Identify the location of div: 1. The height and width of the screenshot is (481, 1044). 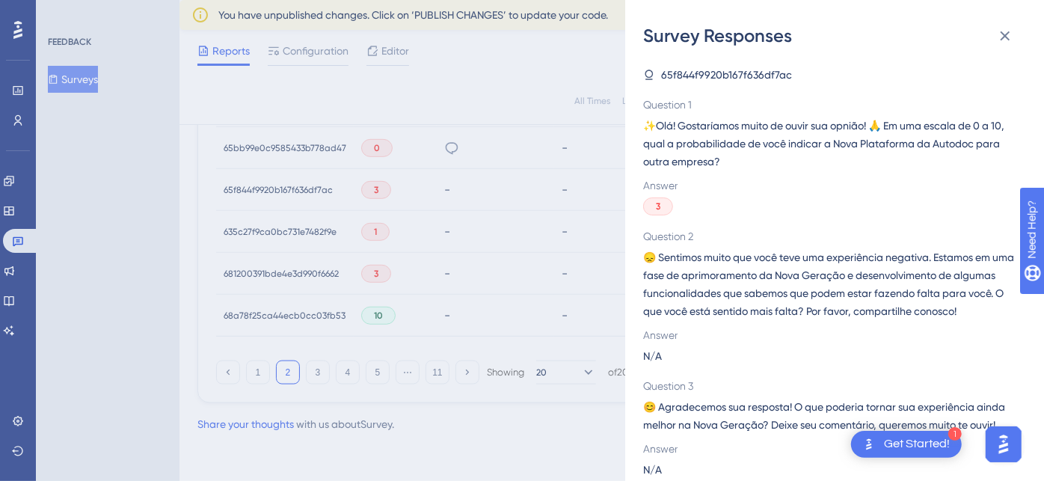
(955, 434).